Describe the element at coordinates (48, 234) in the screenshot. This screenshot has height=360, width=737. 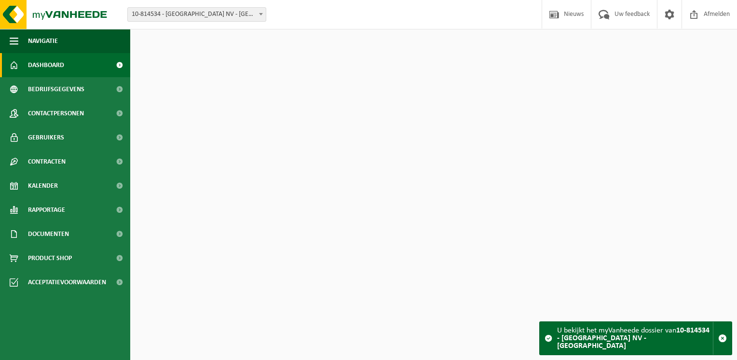
I see `span: Documenten` at that location.